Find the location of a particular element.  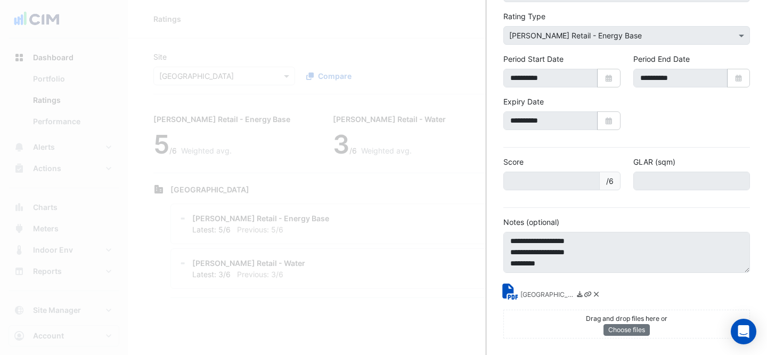

a: Copy link to clipboard is located at coordinates (587, 295).